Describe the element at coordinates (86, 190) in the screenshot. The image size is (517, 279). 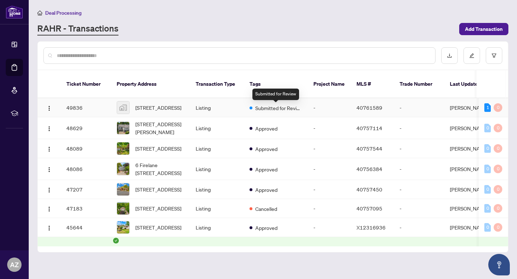
I see `td: 47207` at that location.